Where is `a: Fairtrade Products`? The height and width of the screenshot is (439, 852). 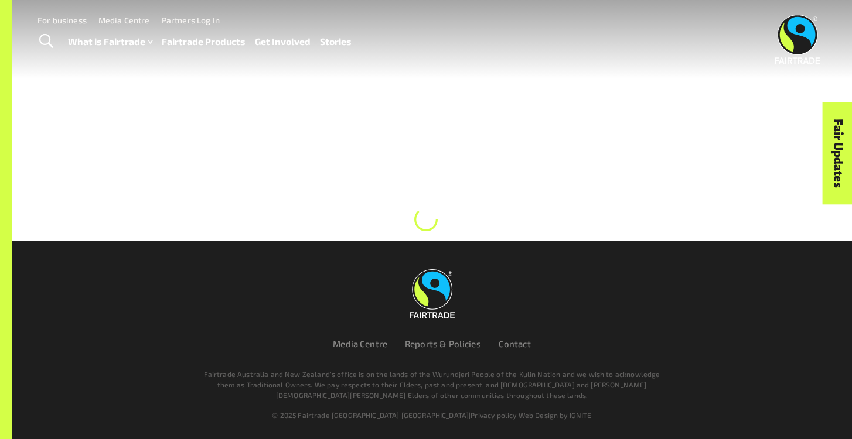
a: Fairtrade Products is located at coordinates (203, 42).